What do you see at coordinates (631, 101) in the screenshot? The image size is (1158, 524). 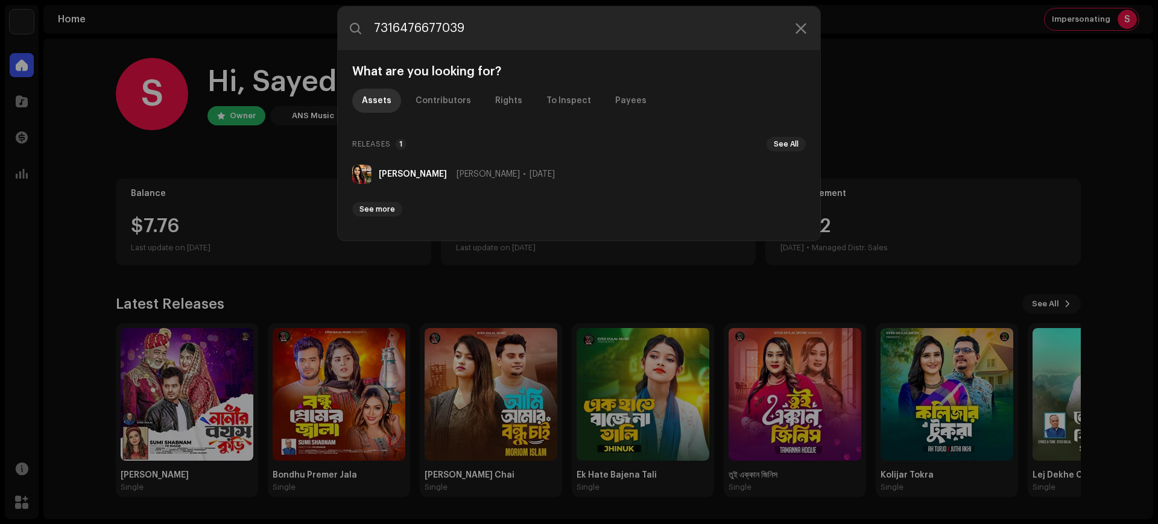 I see `div: Payees` at bounding box center [631, 101].